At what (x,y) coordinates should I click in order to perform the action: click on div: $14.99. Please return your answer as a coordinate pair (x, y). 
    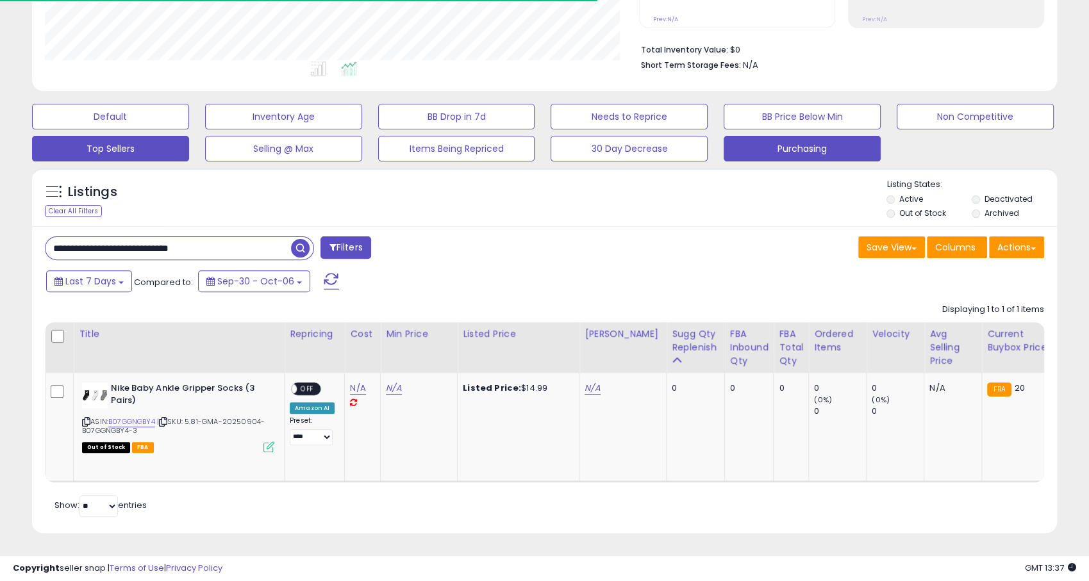
    Looking at the image, I should click on (516, 388).